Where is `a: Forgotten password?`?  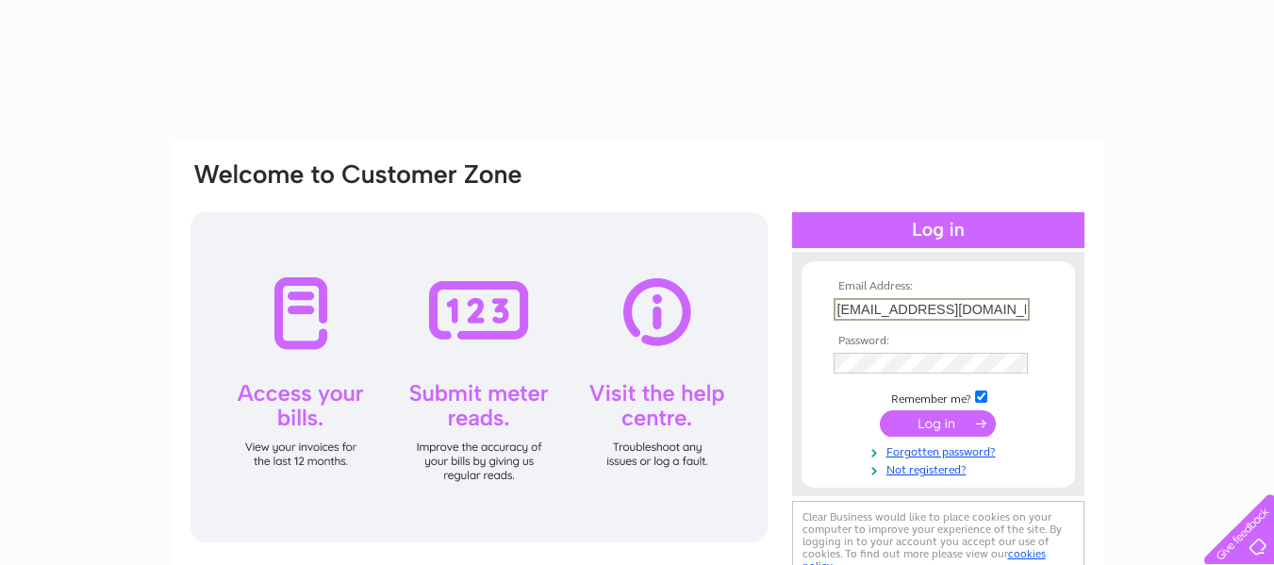
a: Forgotten password? is located at coordinates (940, 450).